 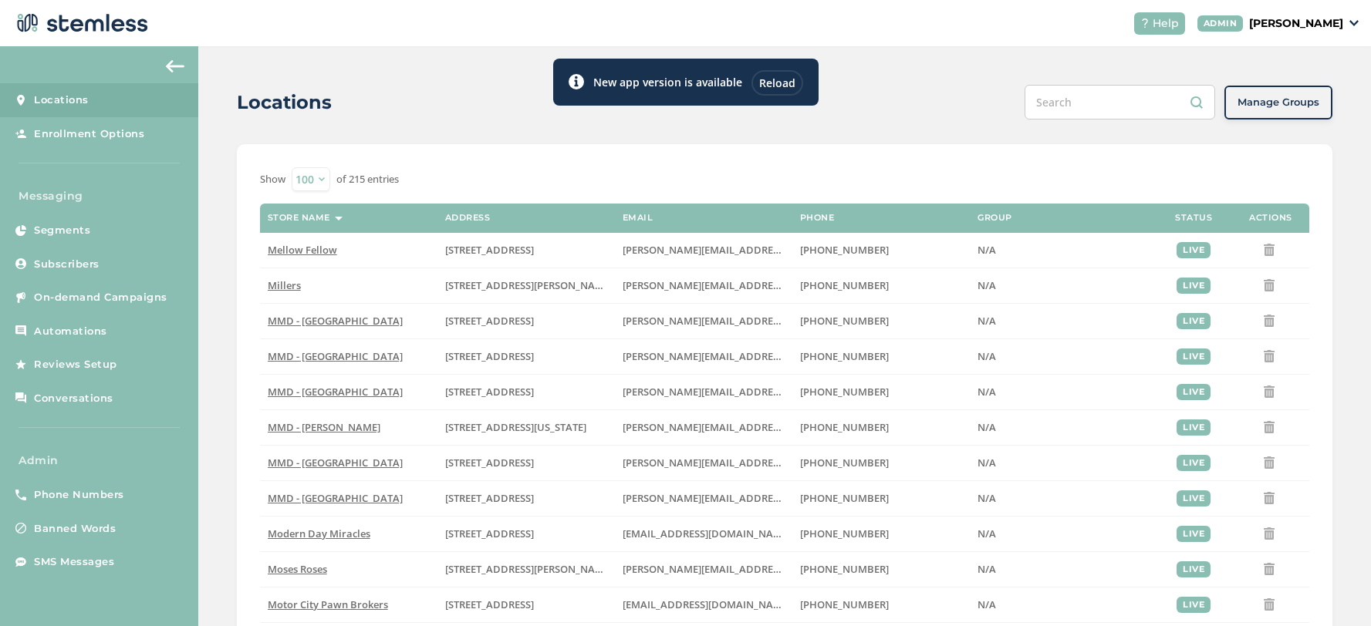 What do you see at coordinates (638, 218) in the screenshot?
I see `label: Email` at bounding box center [638, 218].